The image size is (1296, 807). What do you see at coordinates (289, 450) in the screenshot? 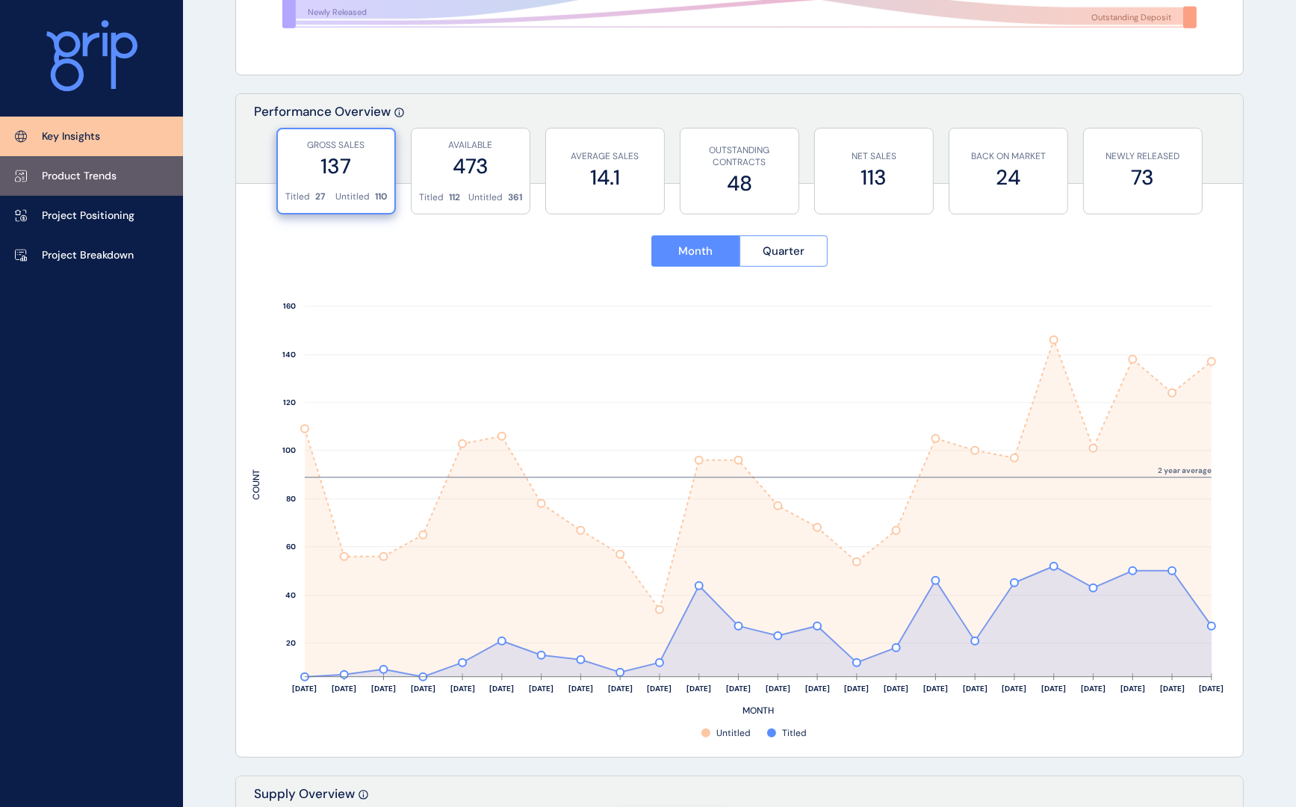
I see `text: 100` at bounding box center [289, 450].